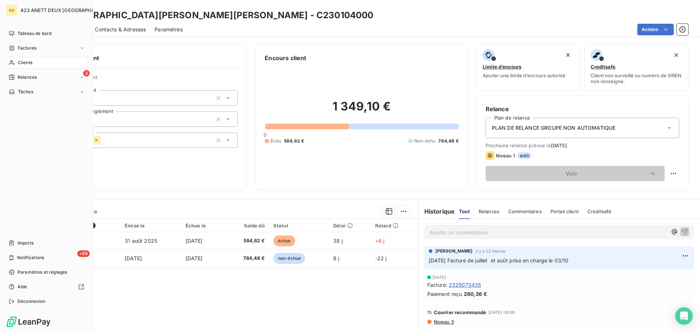 This screenshot has height=332, width=700. What do you see at coordinates (26, 92) in the screenshot?
I see `span: Tâches` at bounding box center [26, 92].